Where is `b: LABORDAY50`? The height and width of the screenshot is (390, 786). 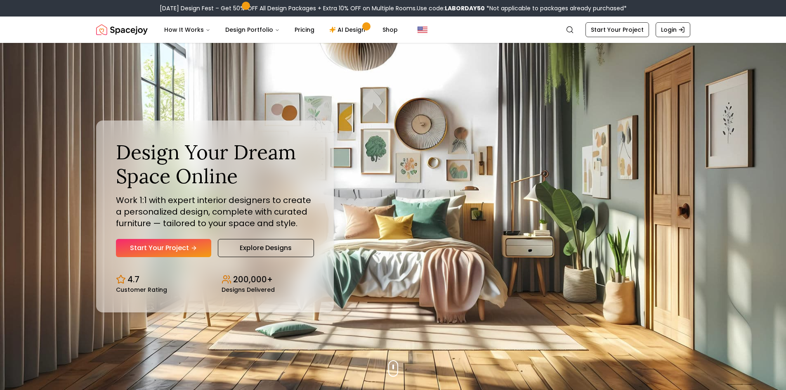
b: LABORDAY50 is located at coordinates (464, 8).